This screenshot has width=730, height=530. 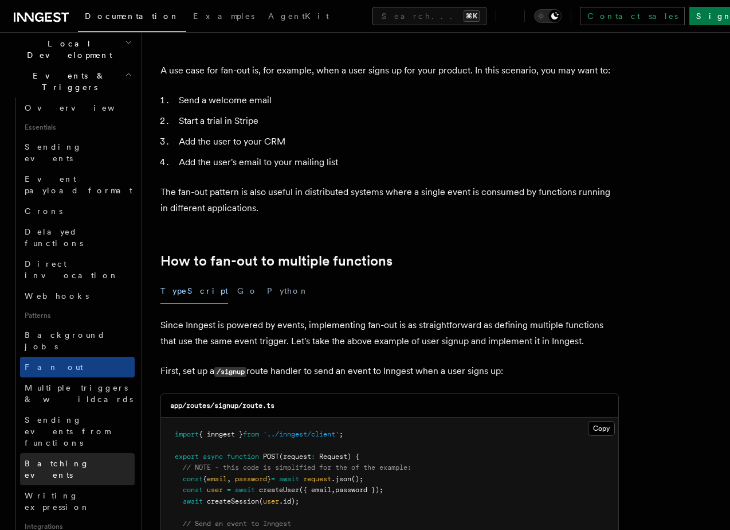 What do you see at coordinates (230, 371) in the screenshot?
I see `code: /signup` at bounding box center [230, 371].